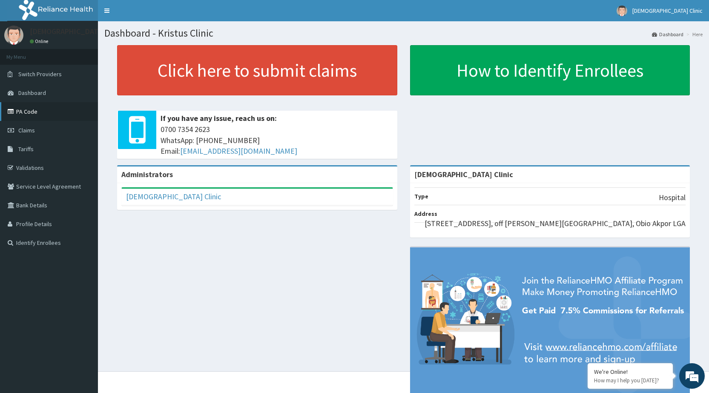 This screenshot has height=393, width=709. I want to click on b: Address, so click(426, 214).